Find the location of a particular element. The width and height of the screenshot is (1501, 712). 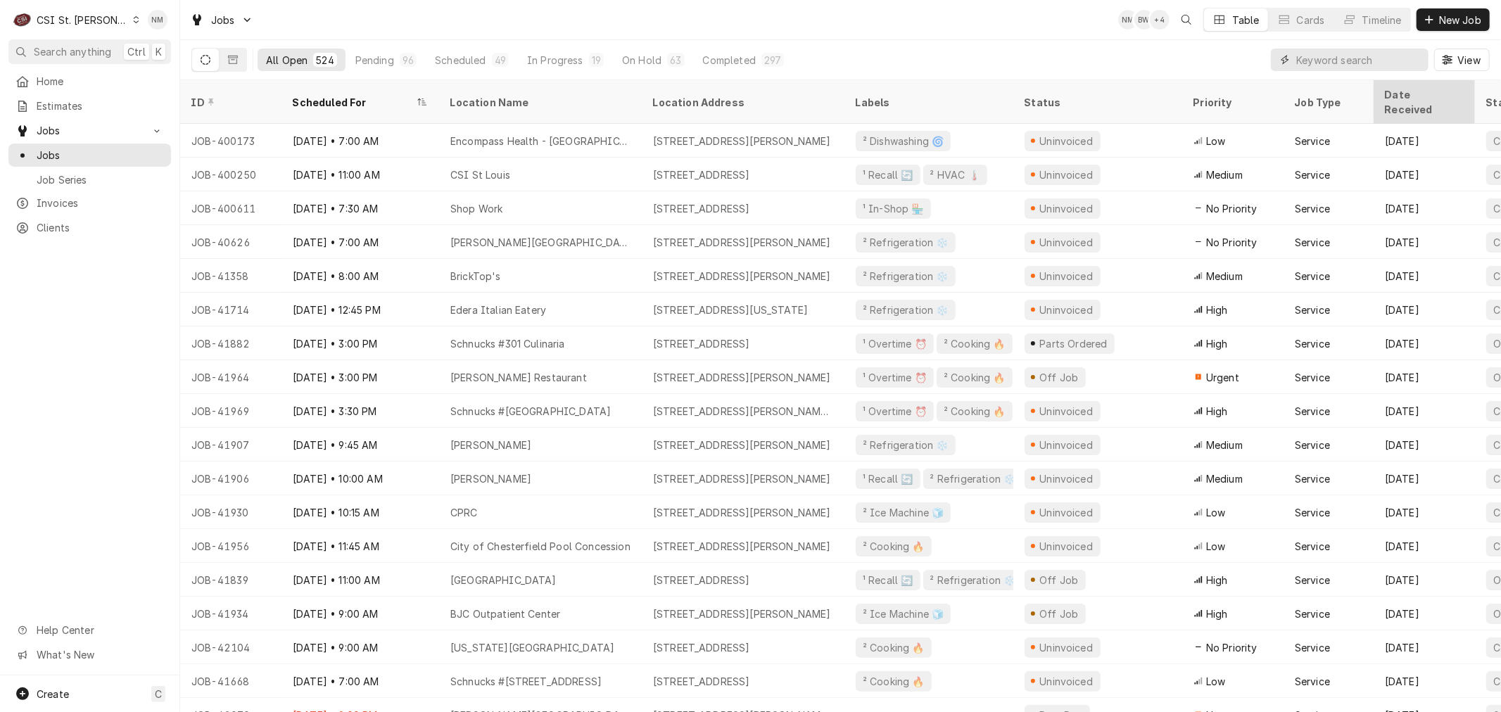

a: Invoices is located at coordinates (89, 203).